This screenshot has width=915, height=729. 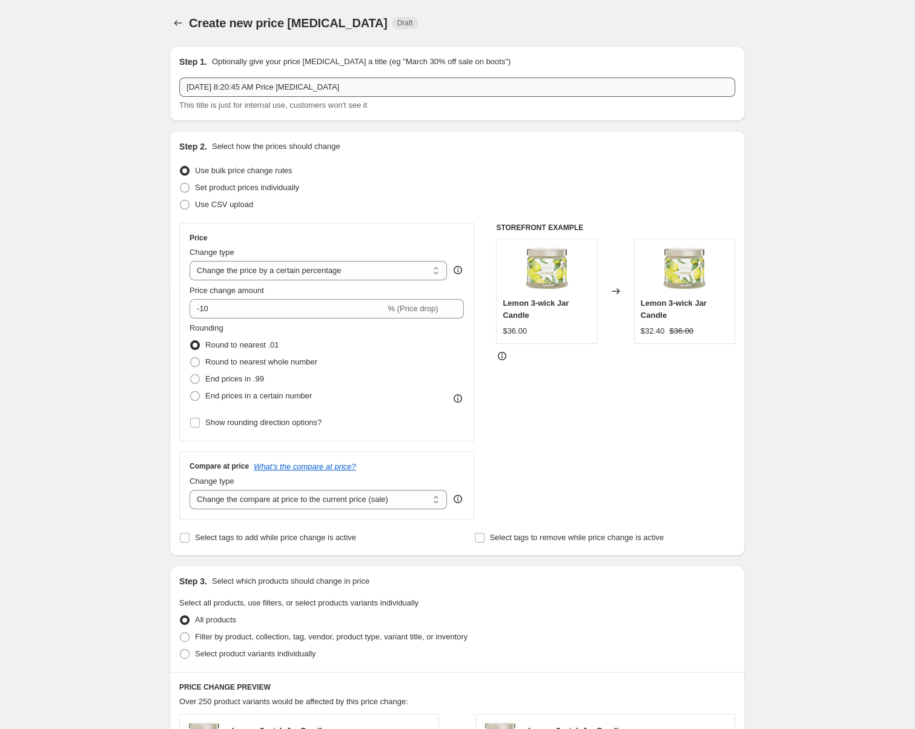 I want to click on span: Select tags to add while price change is active, so click(x=275, y=537).